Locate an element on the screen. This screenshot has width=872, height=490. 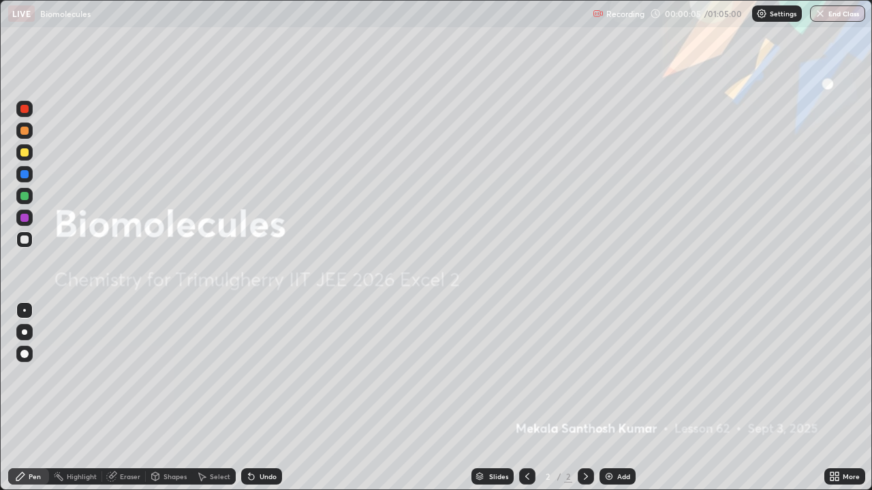
div: Pen is located at coordinates (35, 477).